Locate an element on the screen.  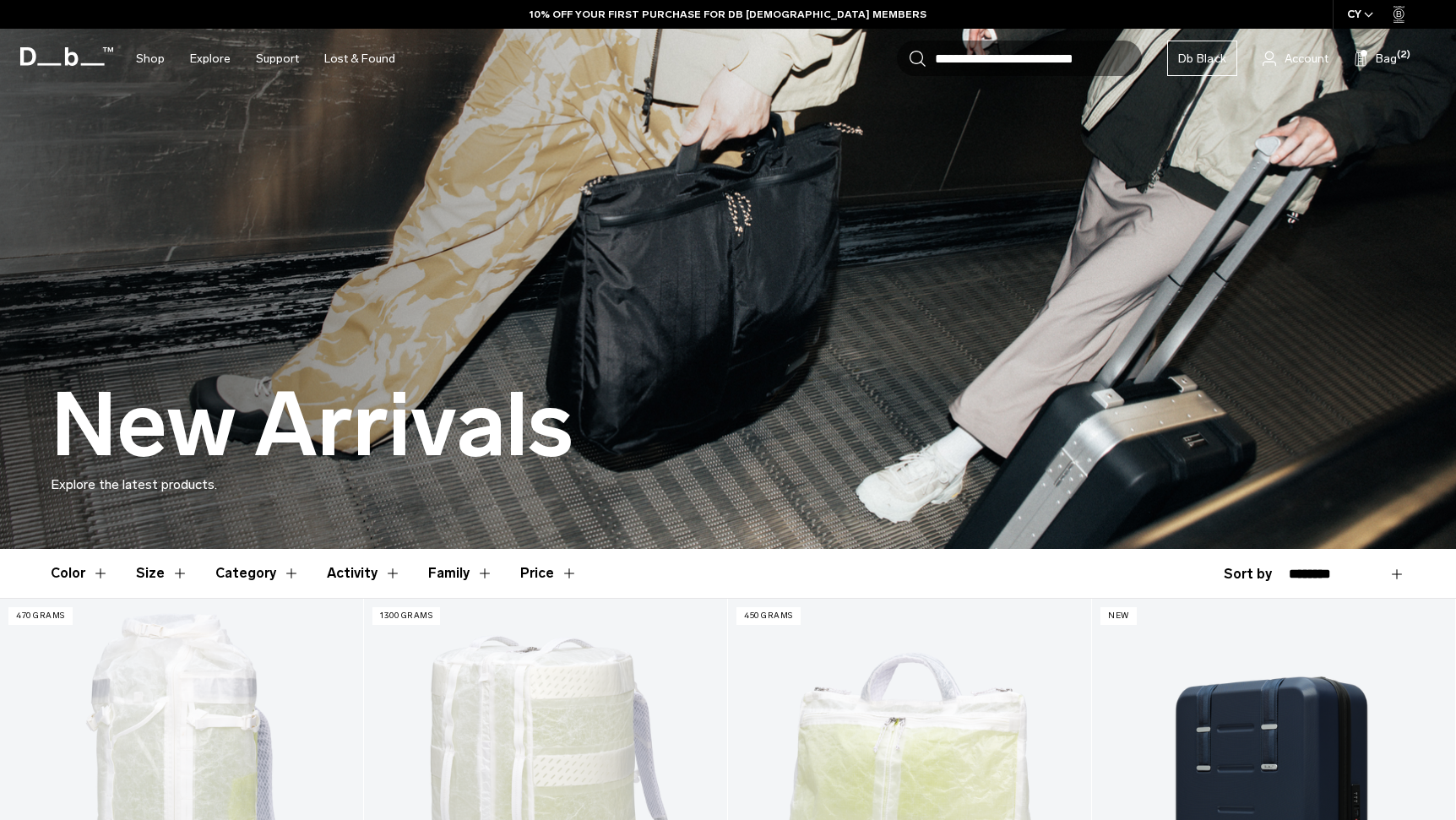
nav: Main Navigation is located at coordinates (266, 58).